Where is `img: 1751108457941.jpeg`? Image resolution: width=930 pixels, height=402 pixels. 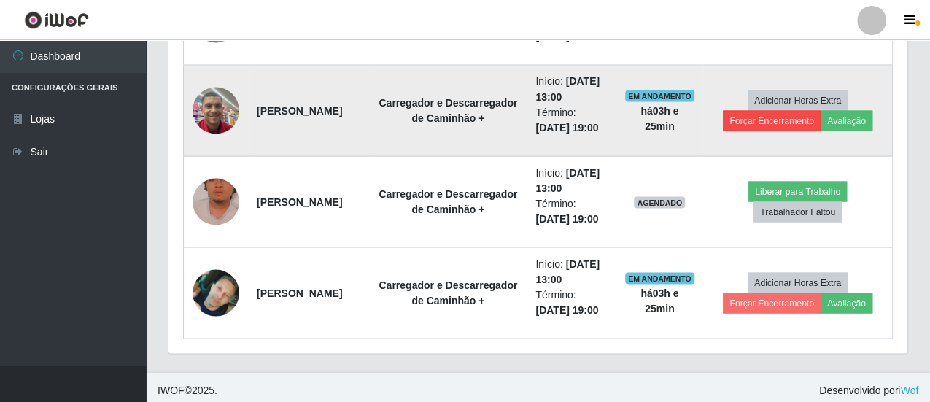 img: 1751108457941.jpeg is located at coordinates (216, 201).